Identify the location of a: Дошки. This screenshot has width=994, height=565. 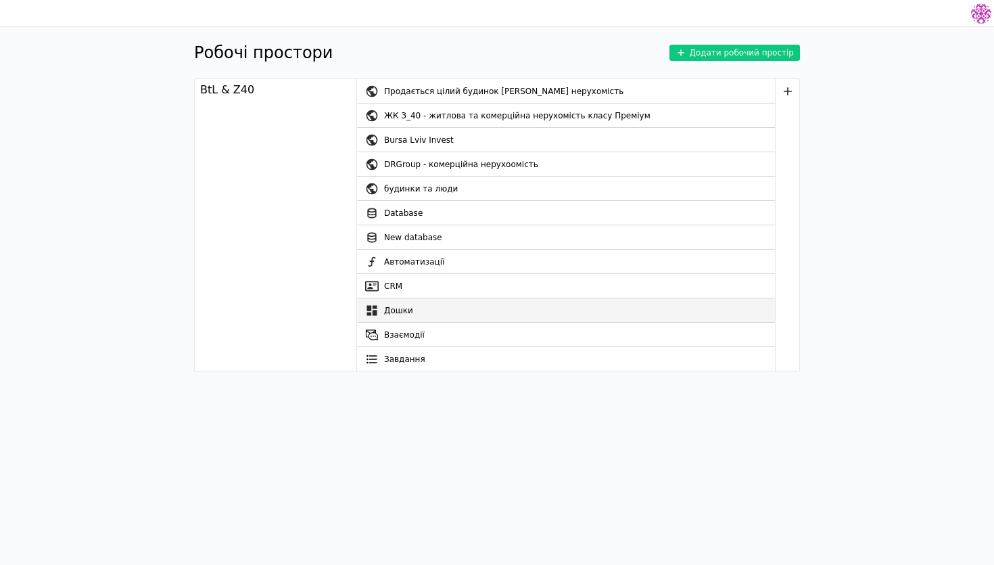
(566, 311).